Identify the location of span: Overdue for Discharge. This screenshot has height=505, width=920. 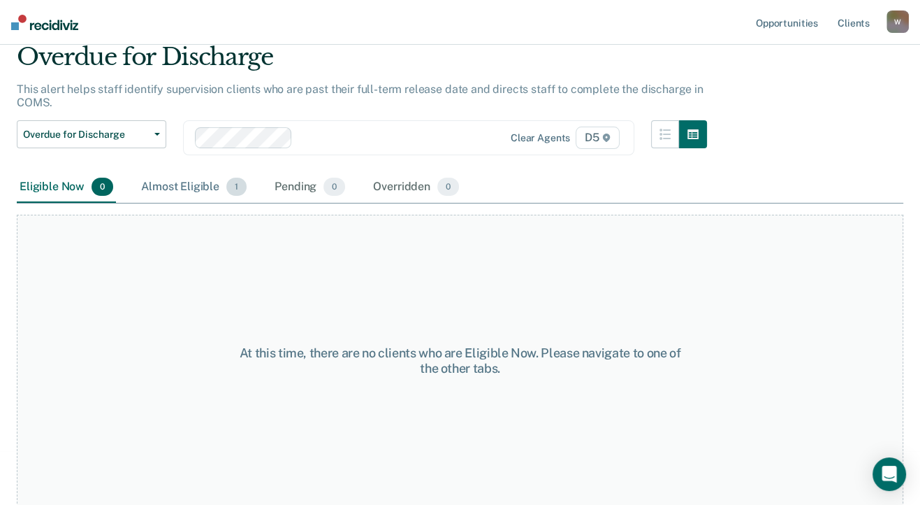
(86, 134).